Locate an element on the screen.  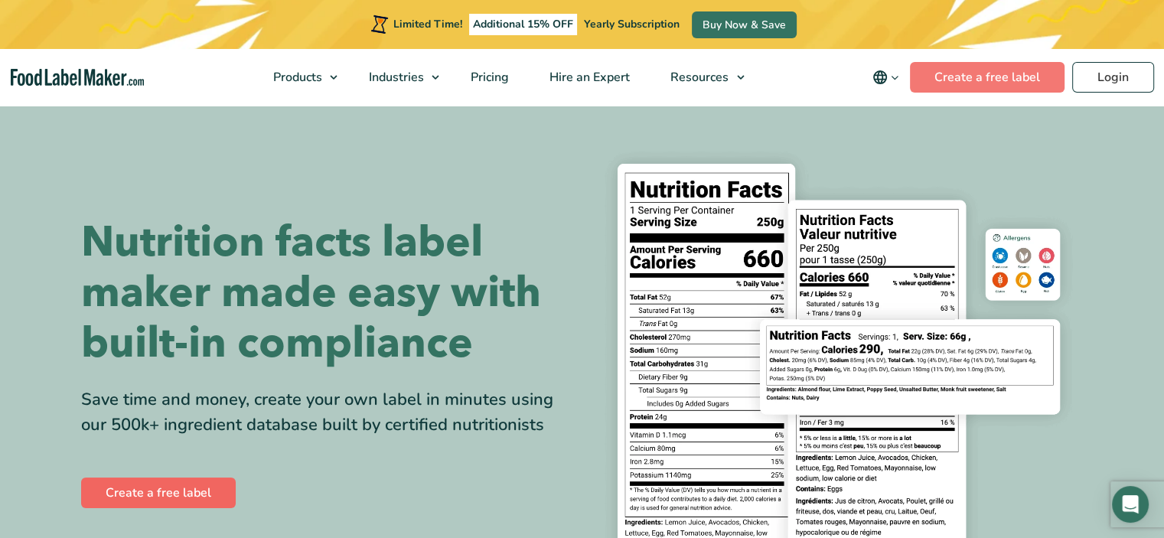
span: Additional 15% OFF is located at coordinates (523, 24).